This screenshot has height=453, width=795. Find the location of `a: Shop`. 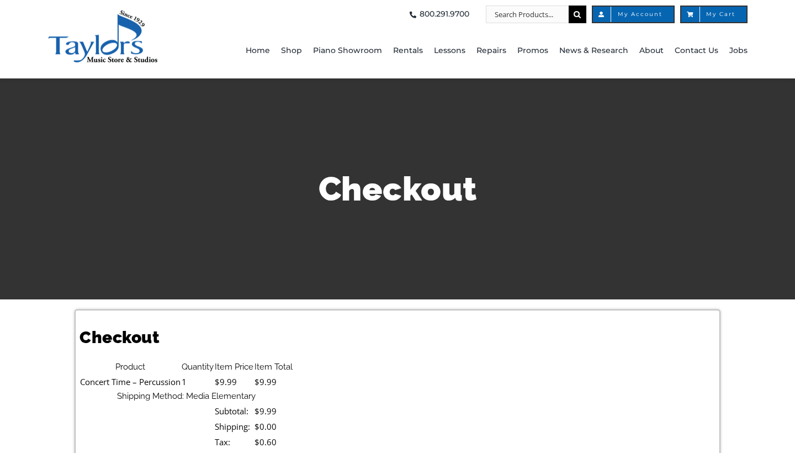

a: Shop is located at coordinates (291, 51).